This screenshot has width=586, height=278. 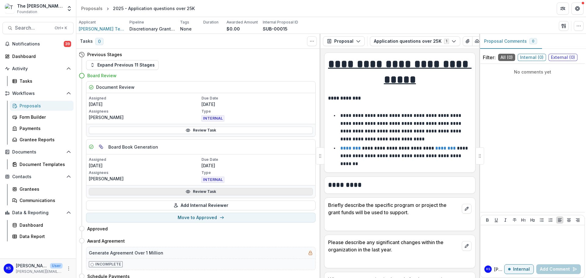 I want to click on h4: Award Agreement, so click(x=106, y=241).